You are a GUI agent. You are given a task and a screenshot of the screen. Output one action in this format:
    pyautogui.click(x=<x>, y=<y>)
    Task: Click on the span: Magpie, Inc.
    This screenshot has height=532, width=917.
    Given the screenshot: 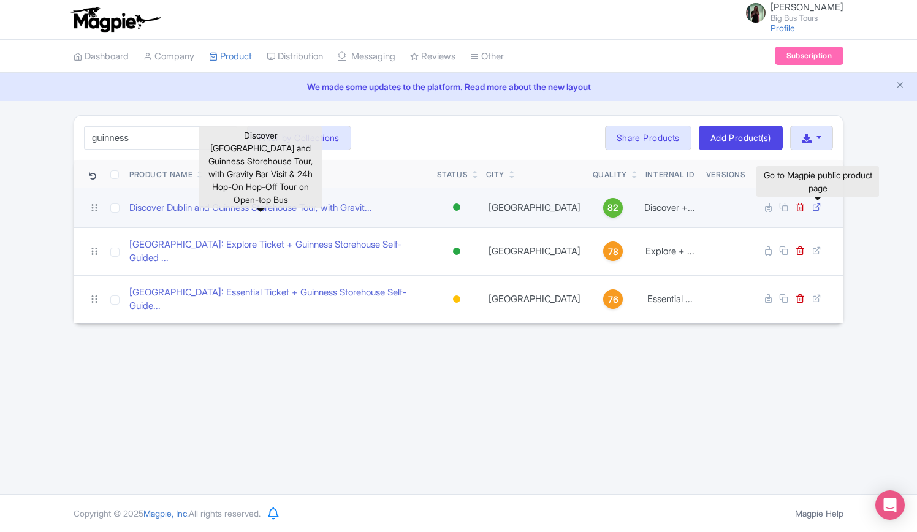 What is the action you would take?
    pyautogui.click(x=166, y=513)
    